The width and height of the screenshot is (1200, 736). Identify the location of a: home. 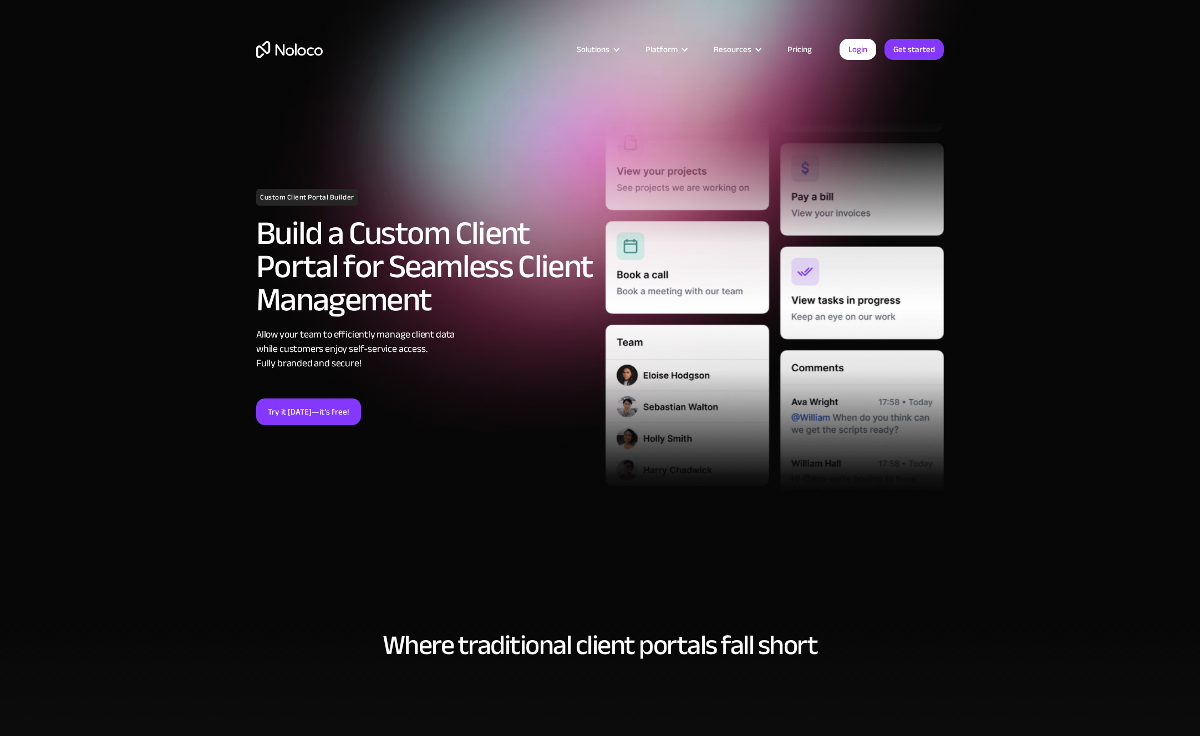
(289, 49).